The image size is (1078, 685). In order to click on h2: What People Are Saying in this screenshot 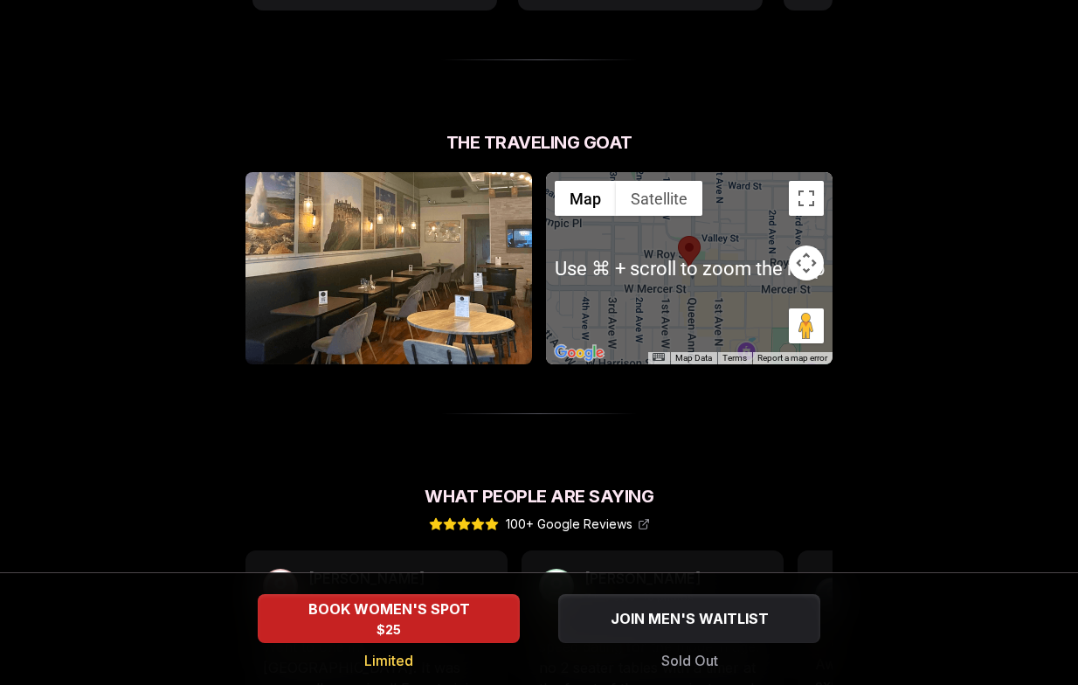, I will do `click(539, 496)`.